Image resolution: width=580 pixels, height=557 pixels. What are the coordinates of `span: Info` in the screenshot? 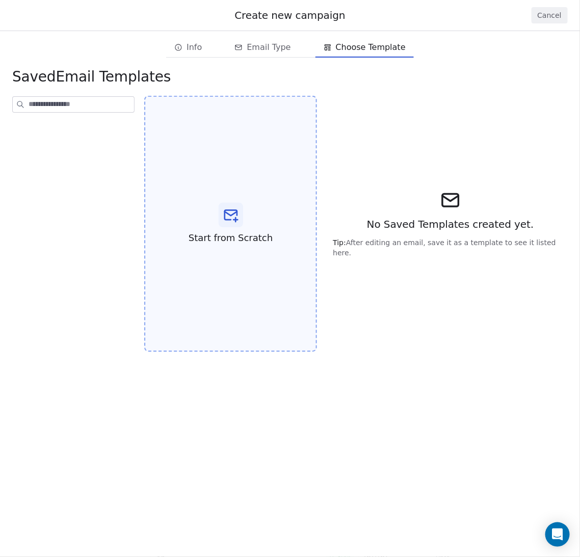 It's located at (194, 47).